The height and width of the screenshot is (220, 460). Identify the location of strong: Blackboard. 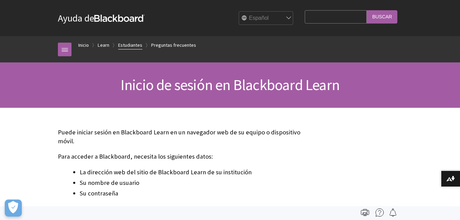
(120, 18).